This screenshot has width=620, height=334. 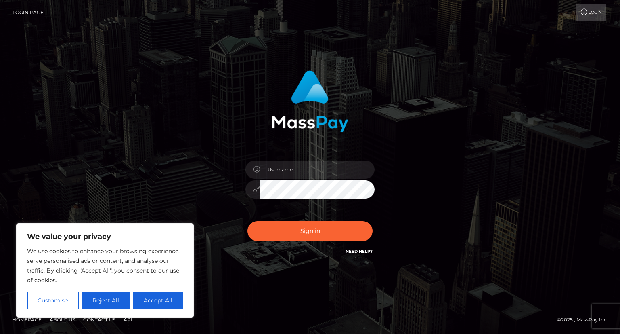 I want to click on a: Contact Us, so click(x=99, y=319).